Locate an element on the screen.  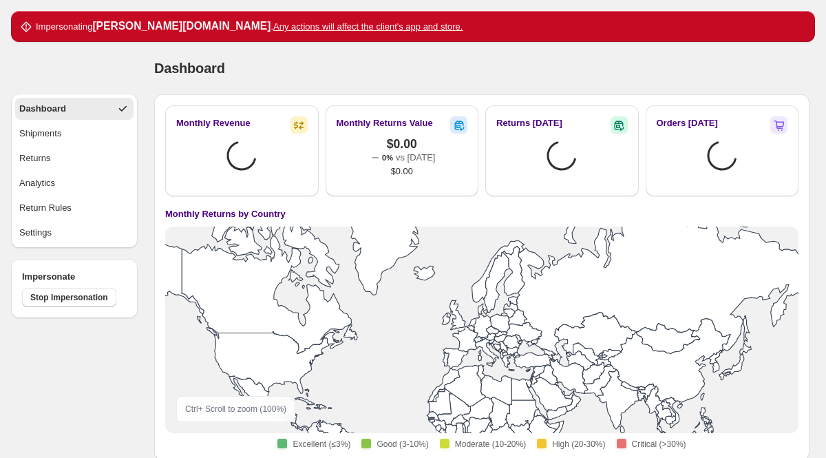
h2: Monthly Returns Value is located at coordinates (385, 123).